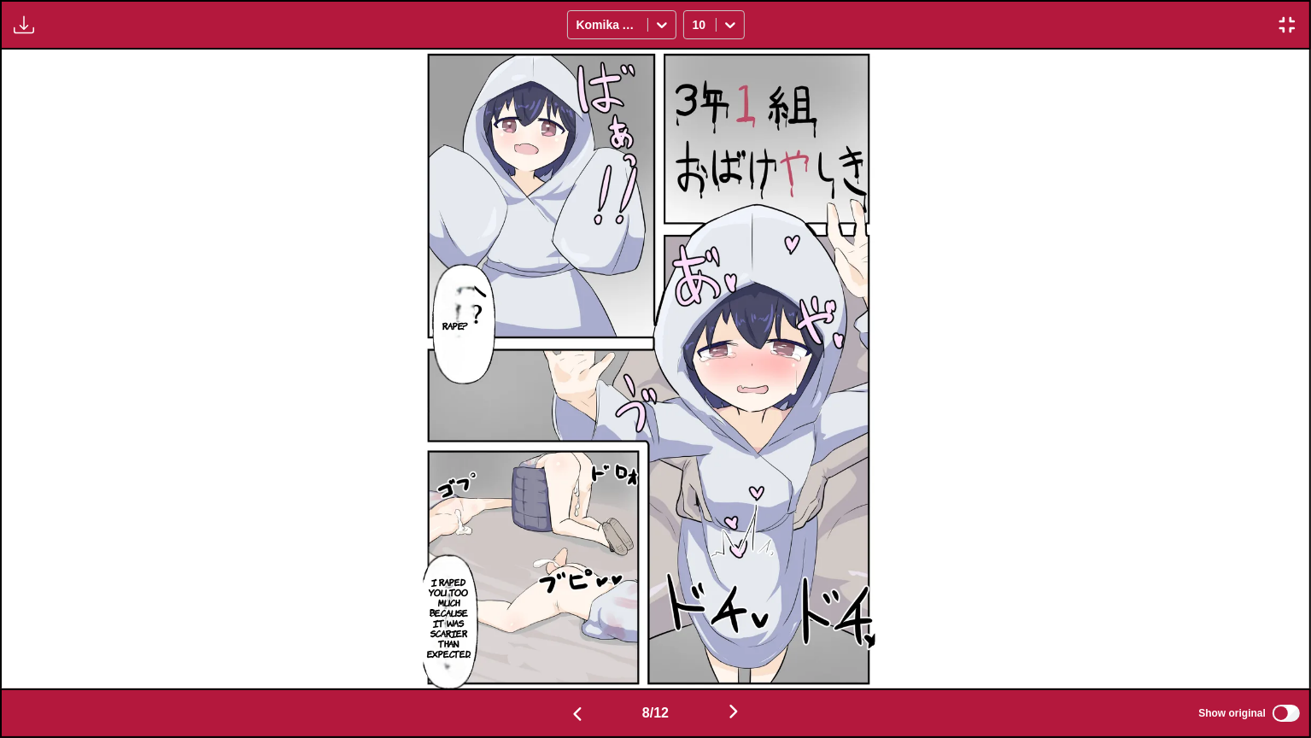  I want to click on span: 8 / 12, so click(655, 713).